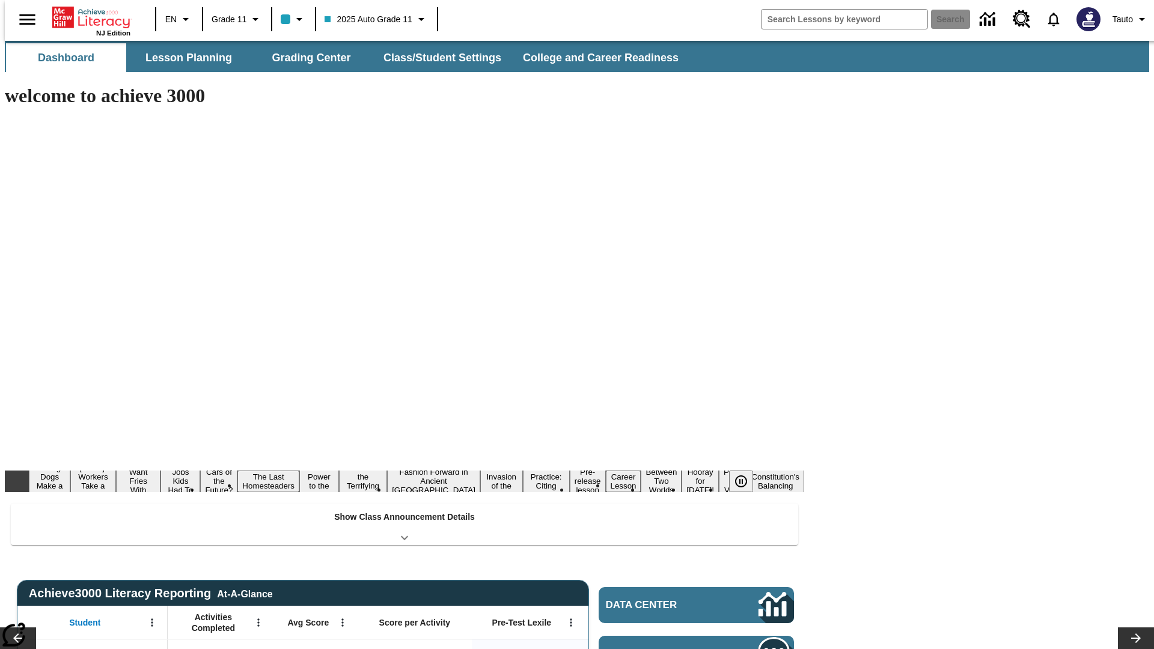  Describe the element at coordinates (405, 96) in the screenshot. I see `h1: welcome to achieve 3000` at that location.